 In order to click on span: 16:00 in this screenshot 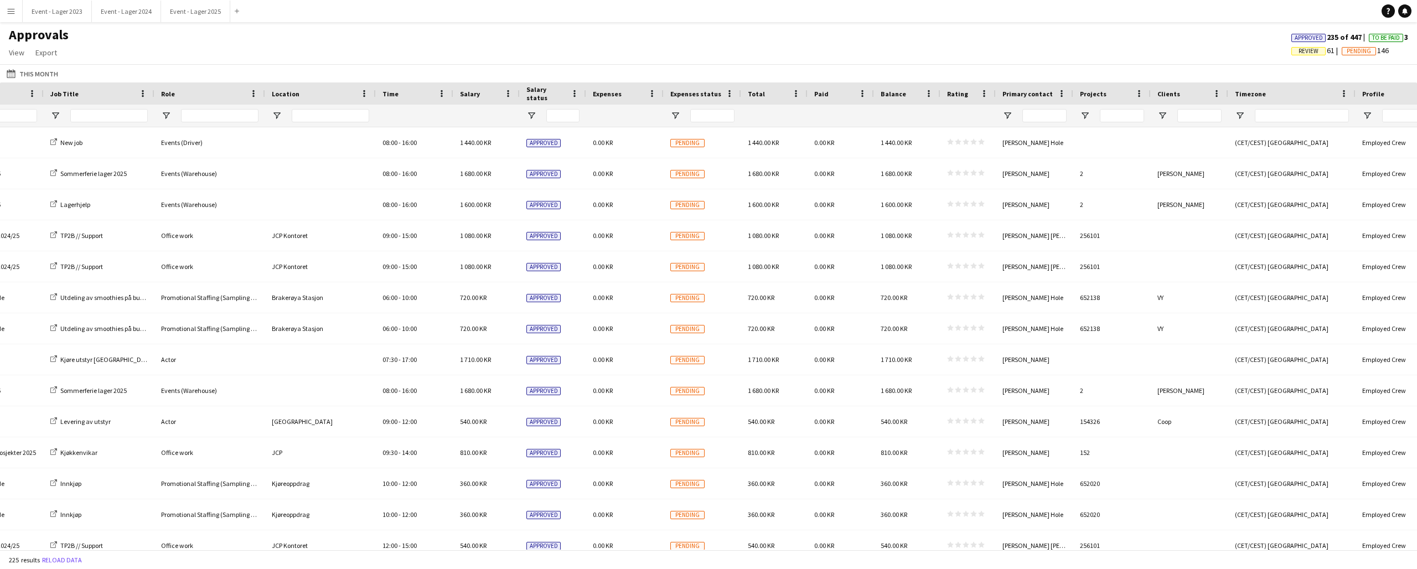, I will do `click(409, 173)`.